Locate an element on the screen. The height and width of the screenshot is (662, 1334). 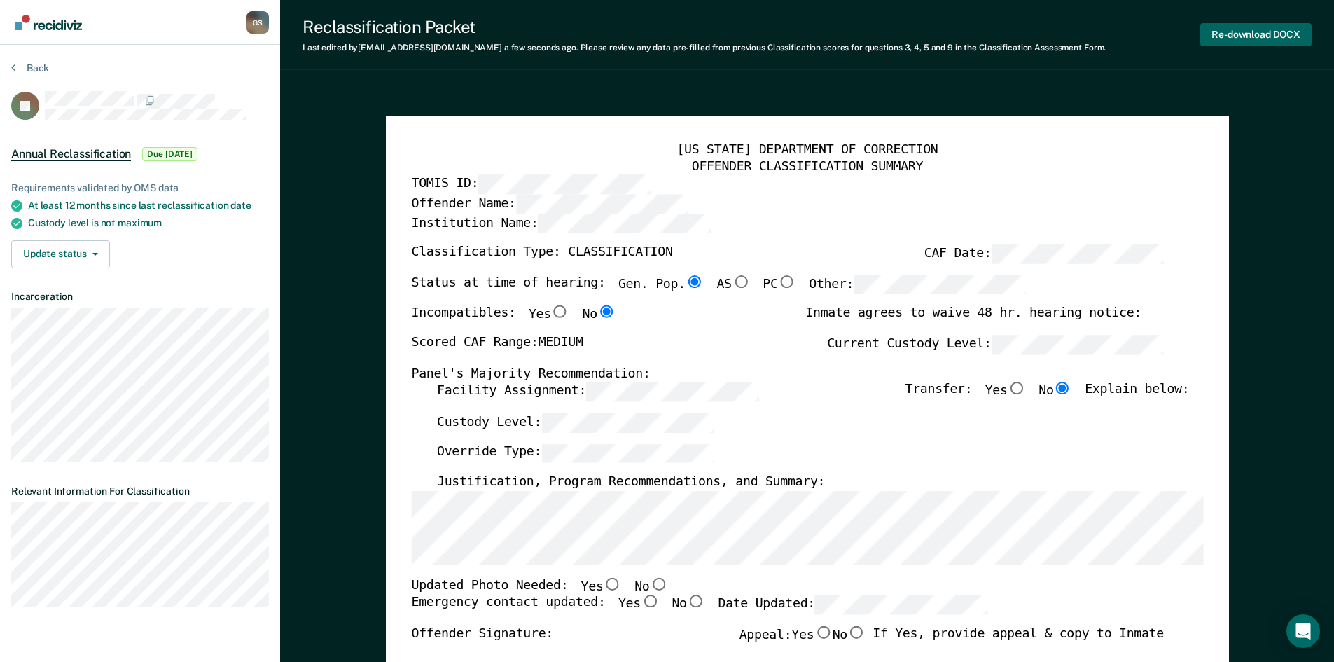
div: Custody level is not is located at coordinates (148, 223).